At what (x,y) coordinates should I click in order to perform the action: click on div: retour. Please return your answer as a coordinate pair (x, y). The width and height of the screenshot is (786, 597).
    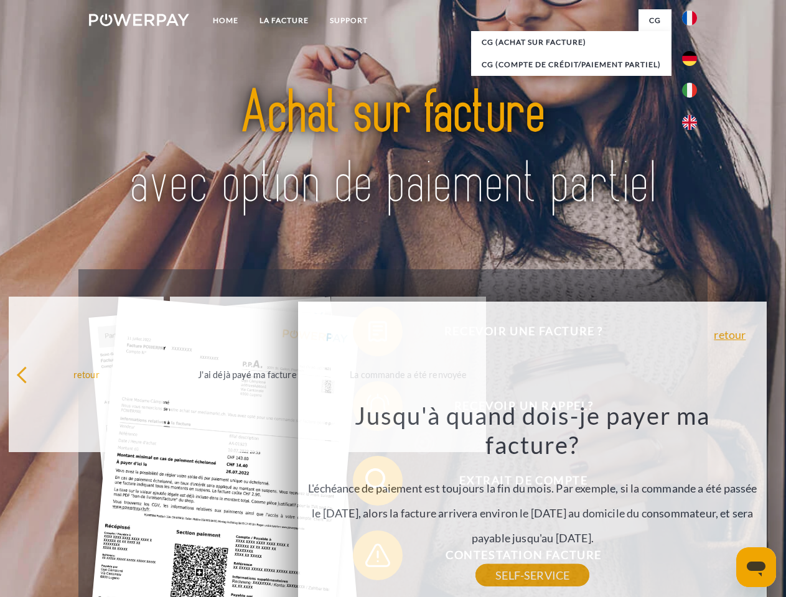
    Looking at the image, I should click on (86, 374).